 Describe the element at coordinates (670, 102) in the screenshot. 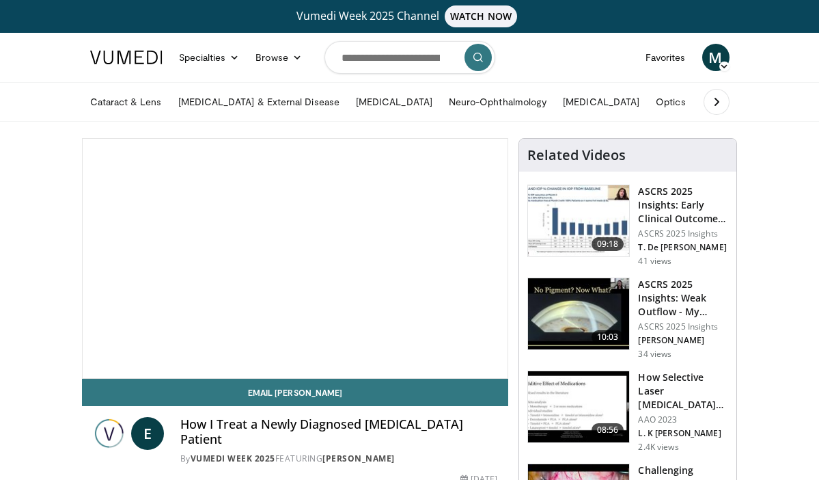

I see `a: Optics` at that location.